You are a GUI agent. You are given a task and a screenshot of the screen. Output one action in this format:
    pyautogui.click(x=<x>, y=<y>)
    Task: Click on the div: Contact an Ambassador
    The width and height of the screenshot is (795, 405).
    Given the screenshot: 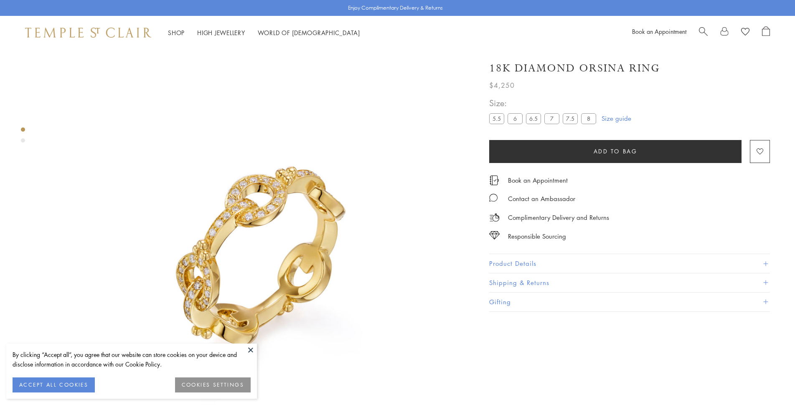 What is the action you would take?
    pyautogui.click(x=542, y=199)
    